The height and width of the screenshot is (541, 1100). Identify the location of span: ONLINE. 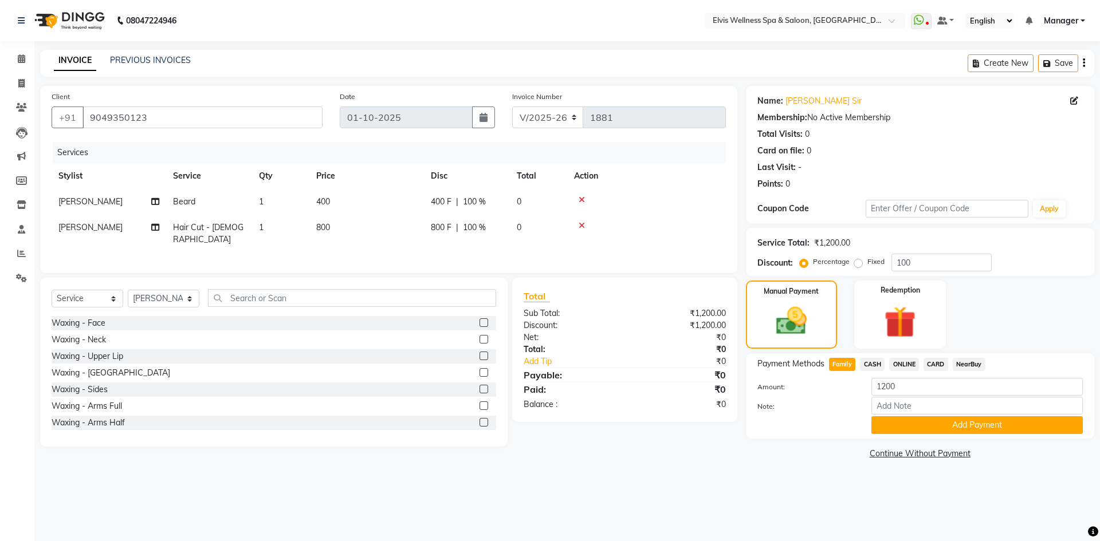
(904, 364).